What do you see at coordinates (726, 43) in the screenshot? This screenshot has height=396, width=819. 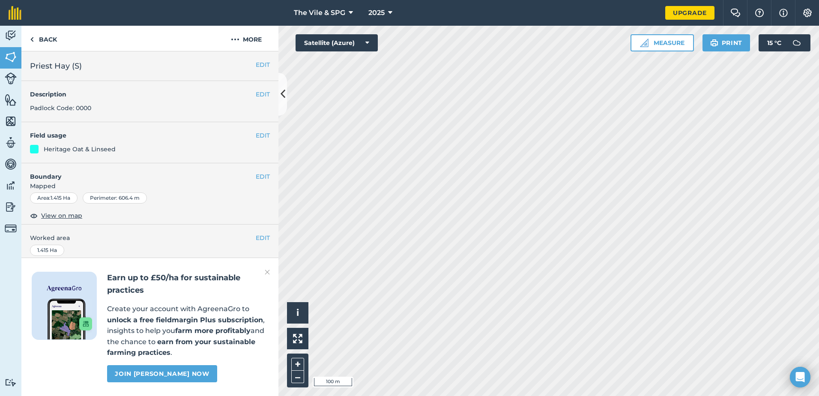 I see `button: Print` at bounding box center [726, 43].